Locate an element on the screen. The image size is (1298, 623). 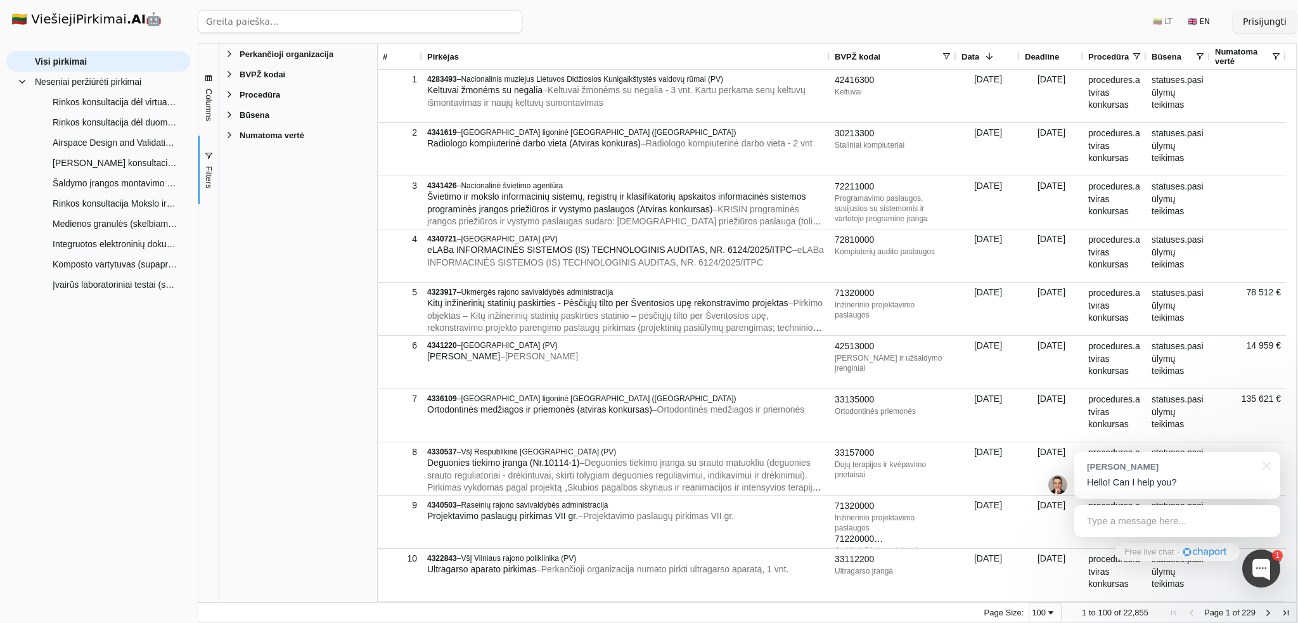
div: 8 is located at coordinates (400, 452).